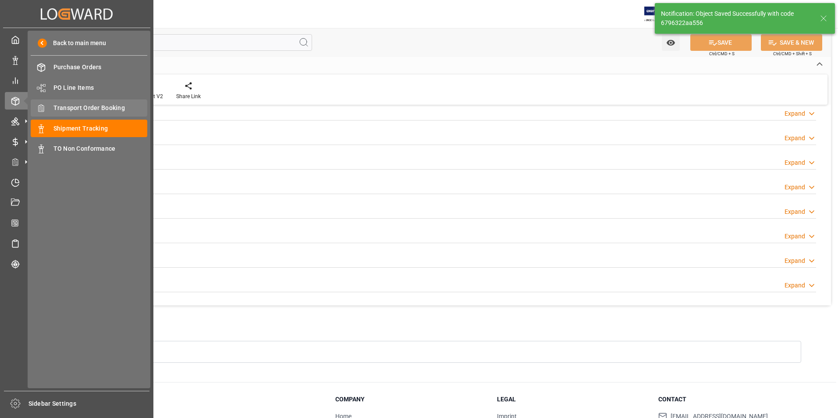  Describe the element at coordinates (176, 43) in the screenshot. I see `input: Search Fields` at that location.